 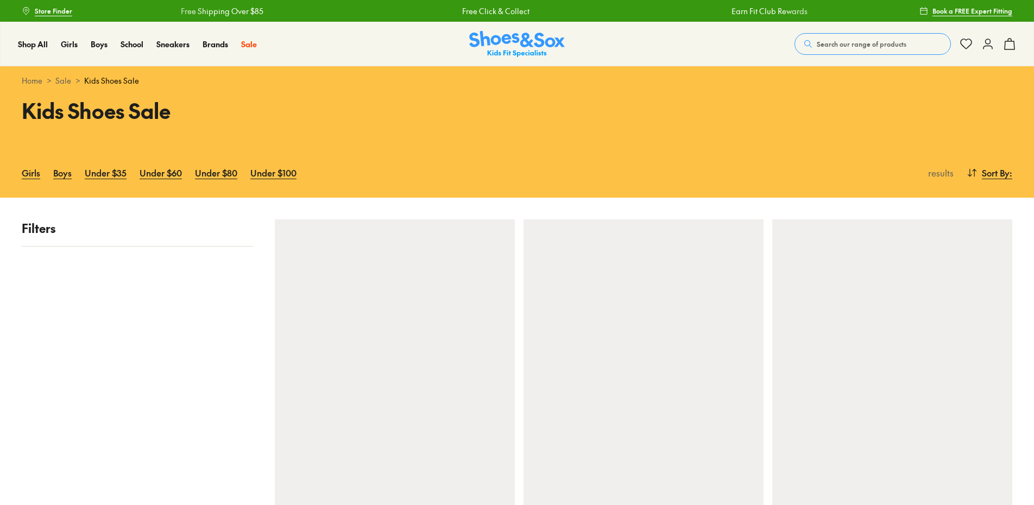 I want to click on span: Sneakers, so click(x=173, y=44).